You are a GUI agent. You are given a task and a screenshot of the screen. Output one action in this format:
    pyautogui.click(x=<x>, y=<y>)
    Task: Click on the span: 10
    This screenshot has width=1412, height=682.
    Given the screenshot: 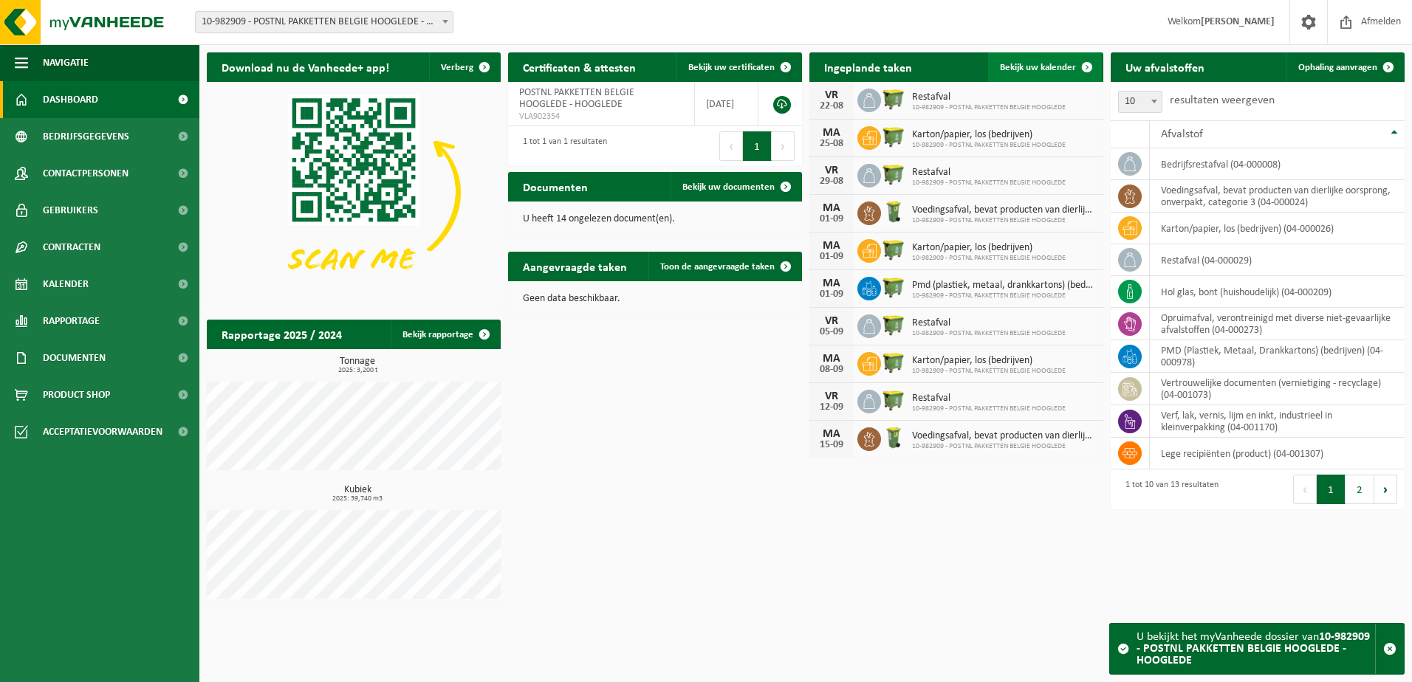 What is the action you would take?
    pyautogui.click(x=1140, y=102)
    